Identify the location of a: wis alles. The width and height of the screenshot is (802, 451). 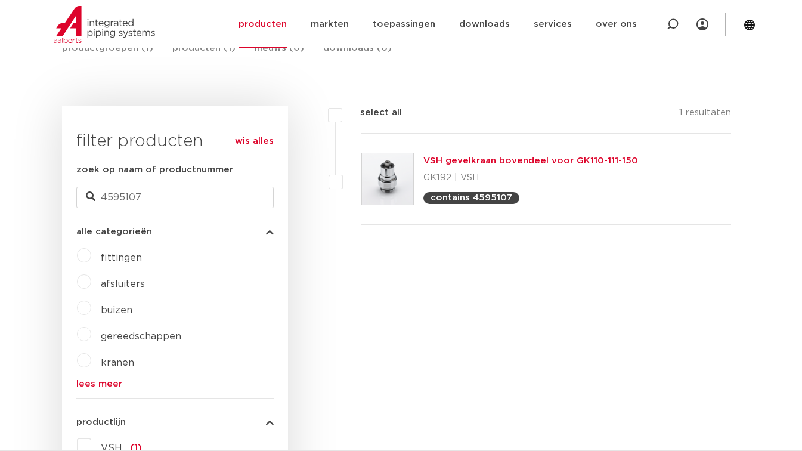
(254, 141).